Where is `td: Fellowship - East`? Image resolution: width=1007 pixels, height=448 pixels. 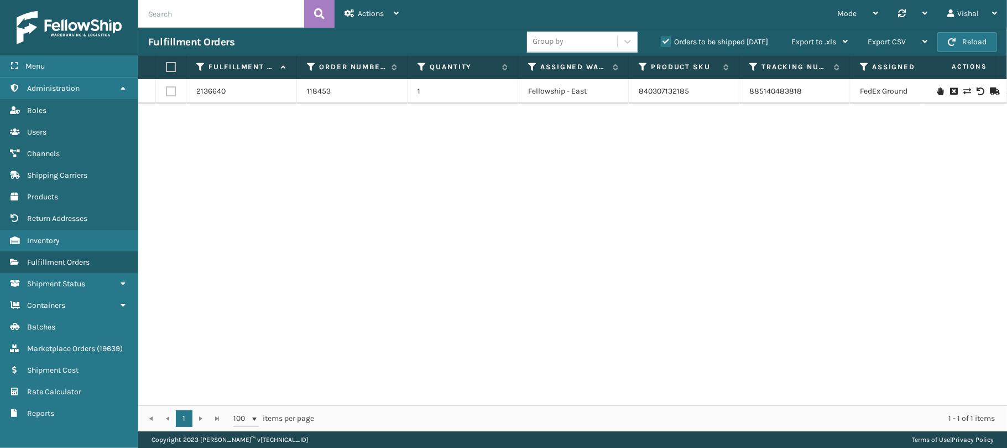 td: Fellowship - East is located at coordinates (574, 91).